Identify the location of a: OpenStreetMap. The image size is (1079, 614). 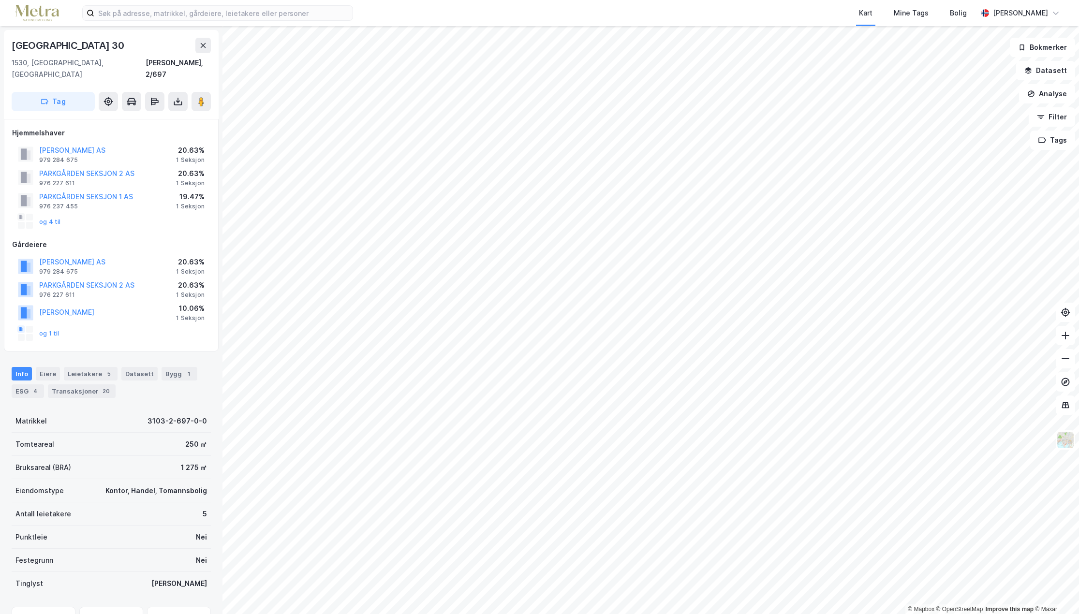
(960, 610).